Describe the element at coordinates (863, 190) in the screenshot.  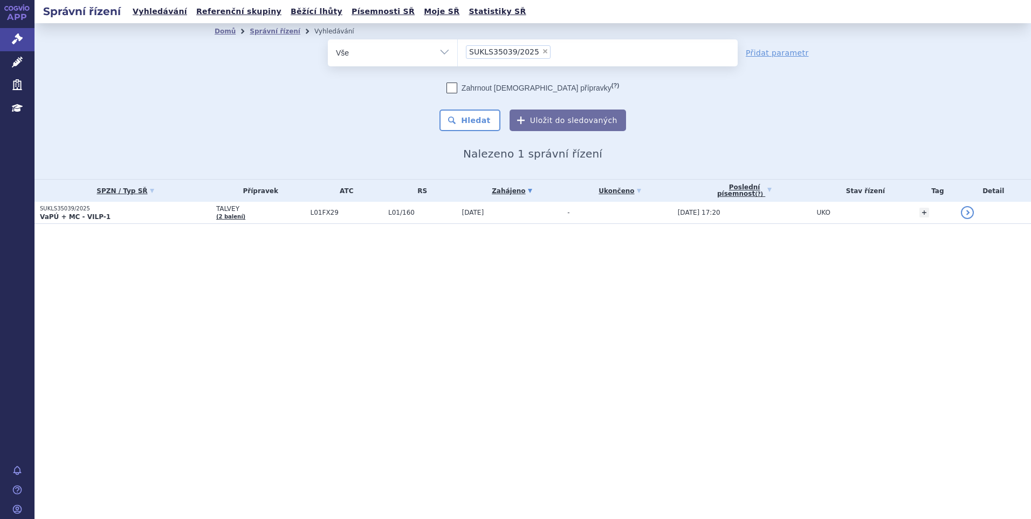
I see `th: Stav řízení` at that location.